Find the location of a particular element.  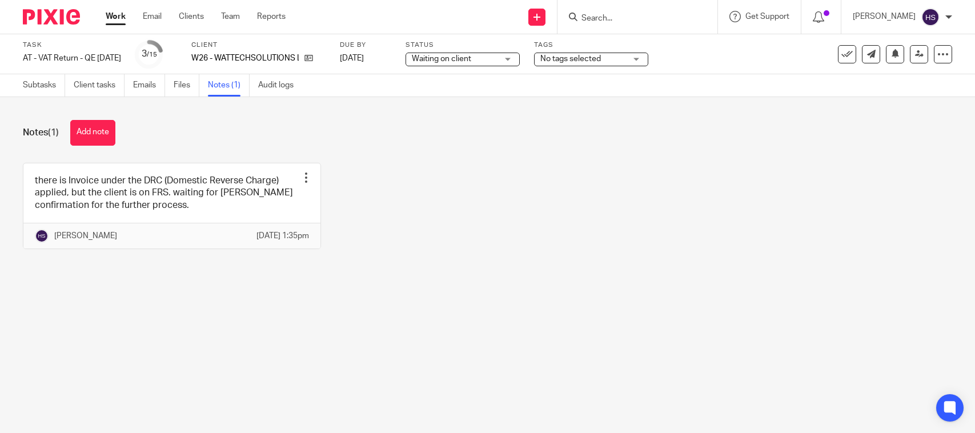

a: Audit logs is located at coordinates (280, 85).